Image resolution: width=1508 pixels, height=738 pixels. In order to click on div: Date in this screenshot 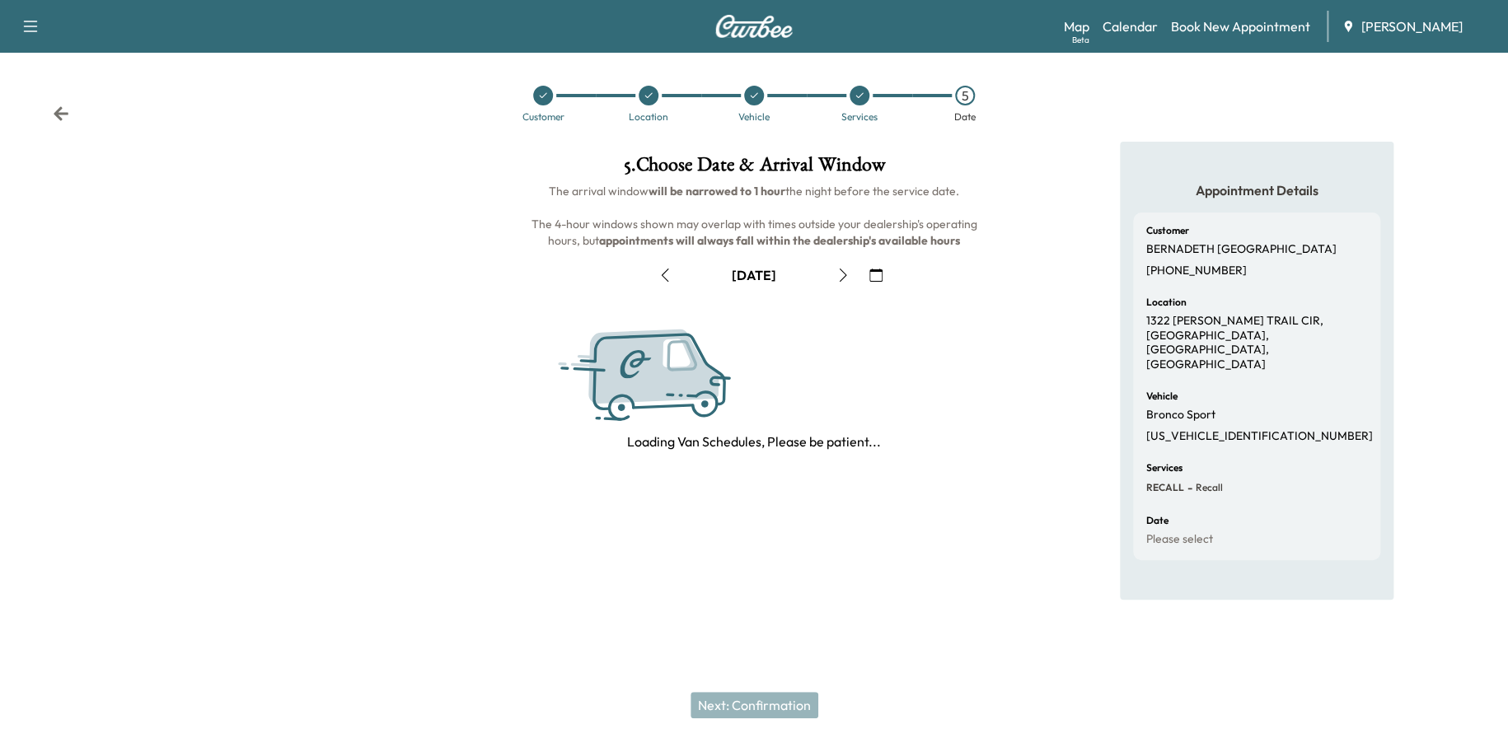, I will do `click(965, 117)`.